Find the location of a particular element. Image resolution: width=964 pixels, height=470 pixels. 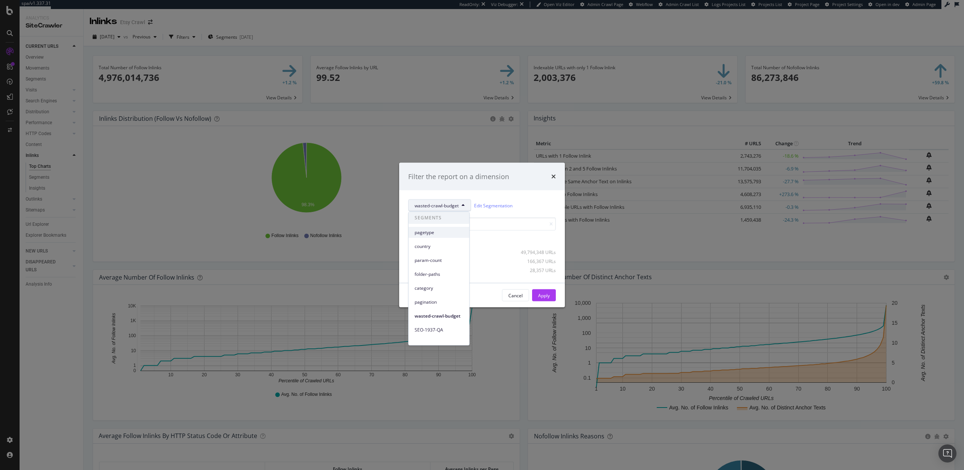

span: SEO-1937-QA is located at coordinates (439, 330).